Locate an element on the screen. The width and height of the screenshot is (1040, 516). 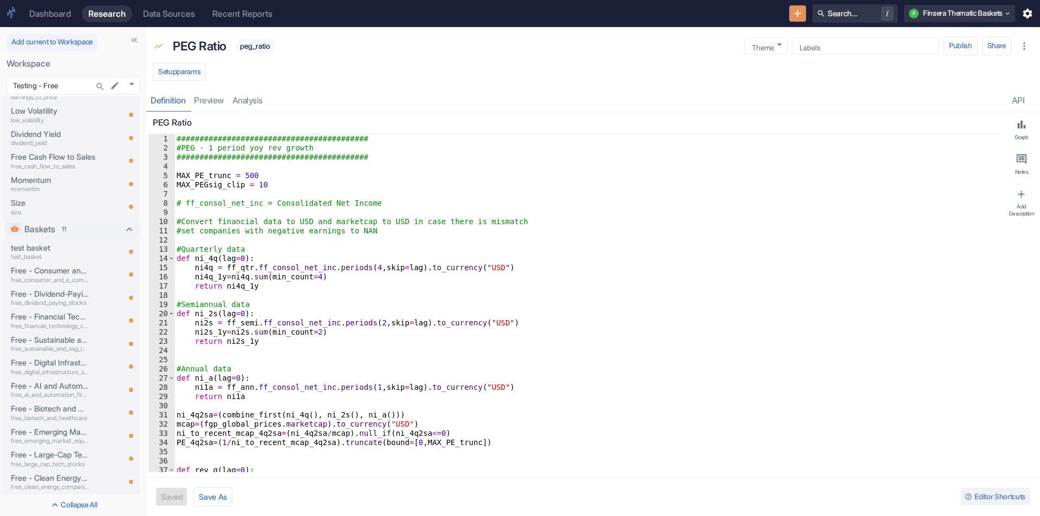
p: Free - Dividend-Paying Stocks is located at coordinates (50, 294).